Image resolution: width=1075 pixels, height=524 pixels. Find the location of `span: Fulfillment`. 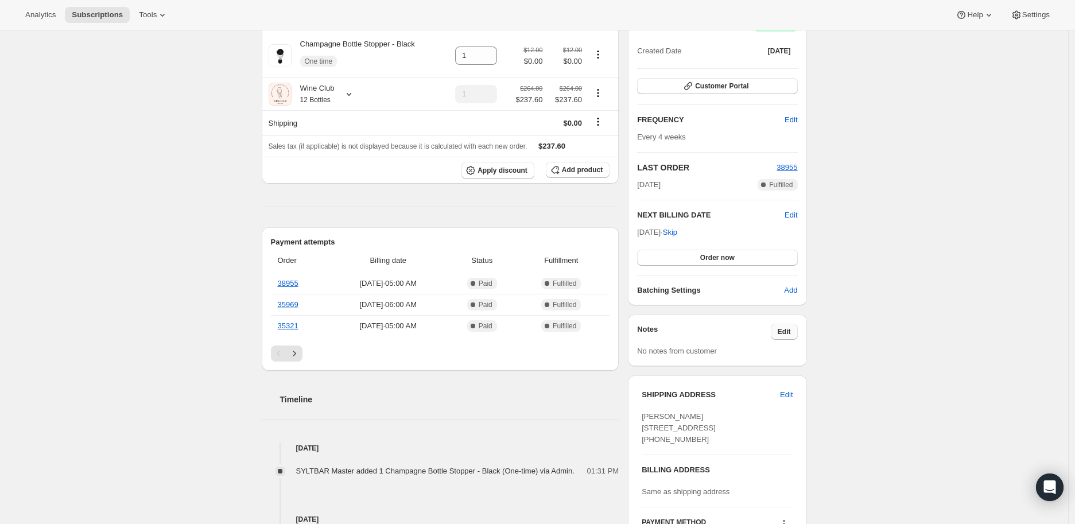

span: Fulfillment is located at coordinates (561, 261).